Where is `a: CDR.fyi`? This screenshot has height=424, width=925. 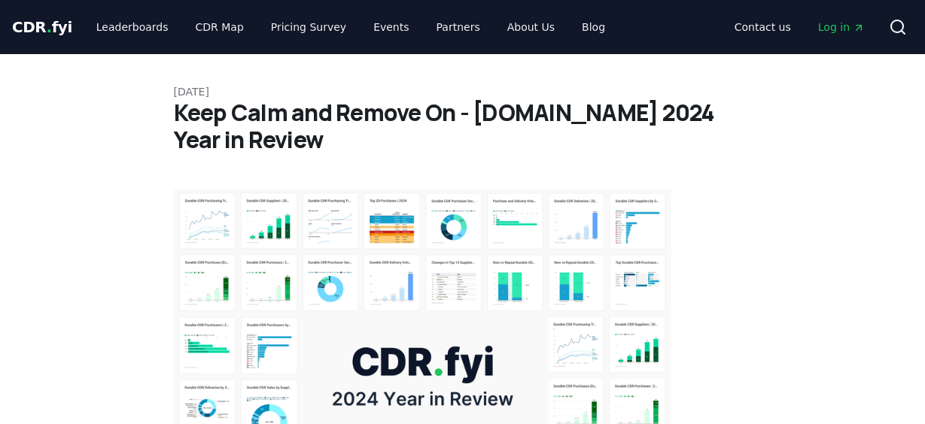
a: CDR.fyi is located at coordinates (42, 27).